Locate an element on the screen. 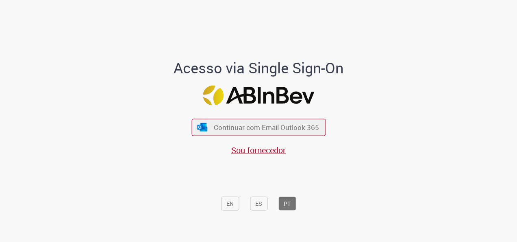 This screenshot has width=517, height=242. h1: Acesso via Single Sign-On is located at coordinates (259, 67).